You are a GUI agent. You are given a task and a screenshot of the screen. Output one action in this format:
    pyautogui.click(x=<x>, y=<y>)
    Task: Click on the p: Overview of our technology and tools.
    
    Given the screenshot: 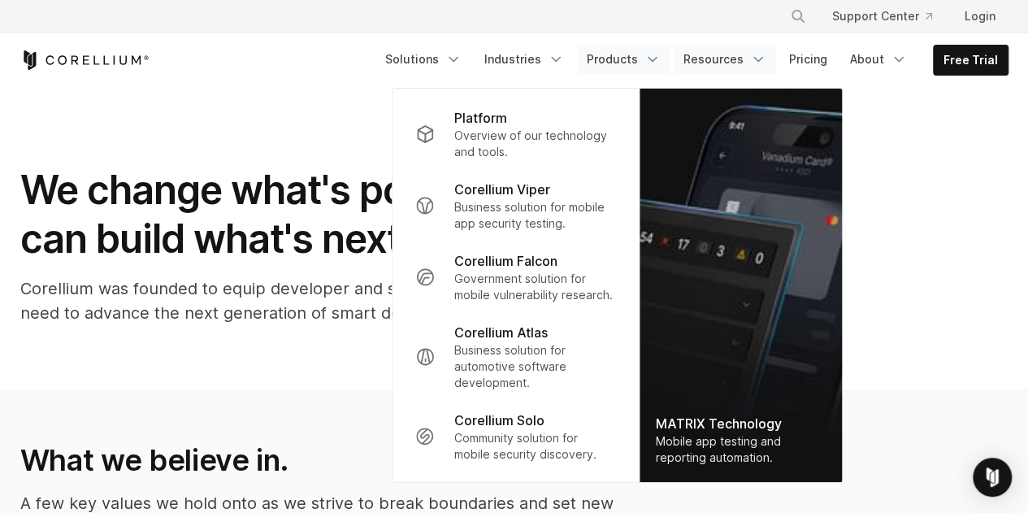 What is the action you would take?
    pyautogui.click(x=535, y=144)
    